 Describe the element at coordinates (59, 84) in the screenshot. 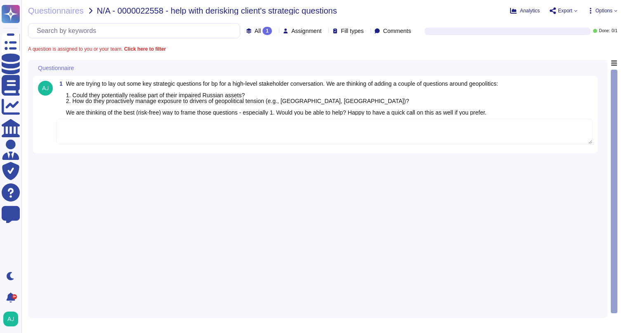

I see `span: 1` at that location.